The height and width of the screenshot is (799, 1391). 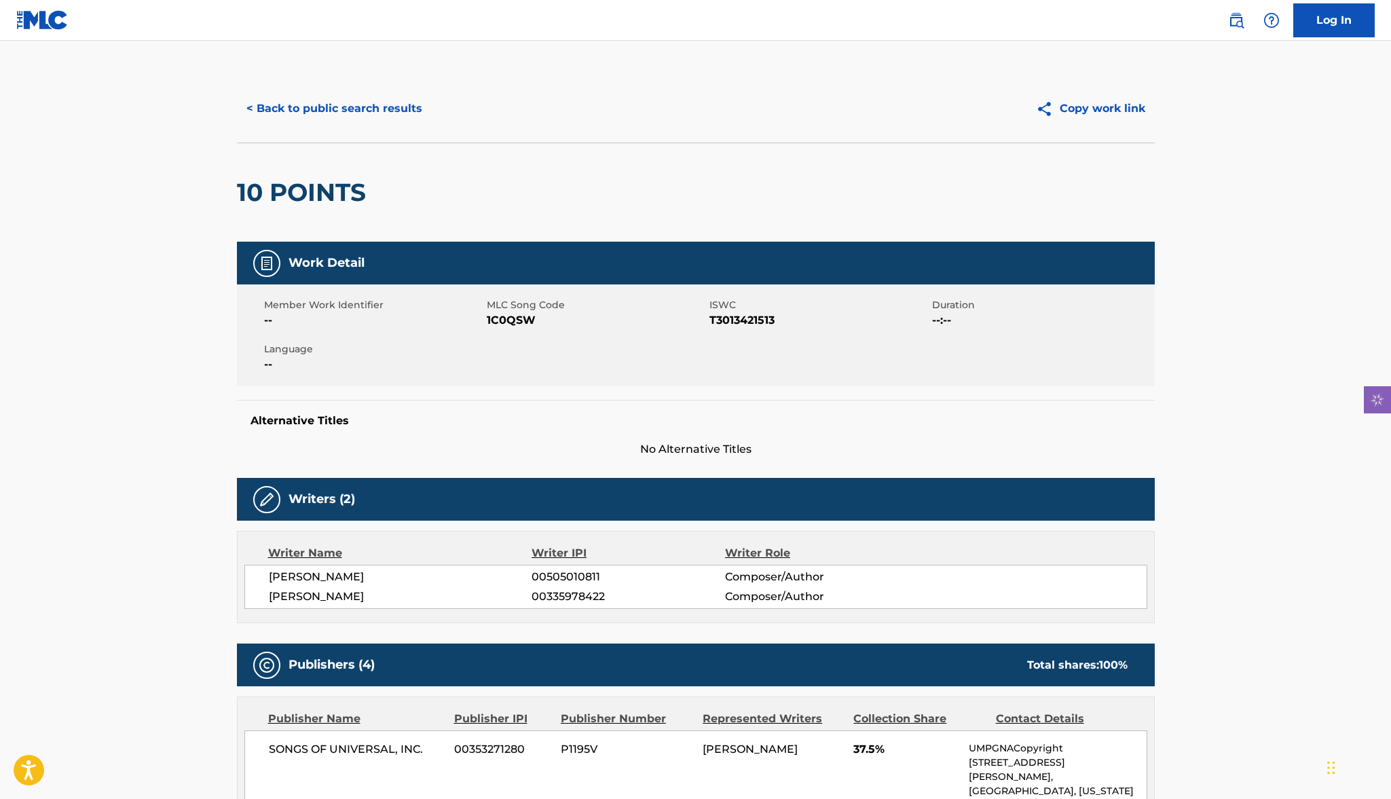 What do you see at coordinates (596, 305) in the screenshot?
I see `span: MLC Song Code` at bounding box center [596, 305].